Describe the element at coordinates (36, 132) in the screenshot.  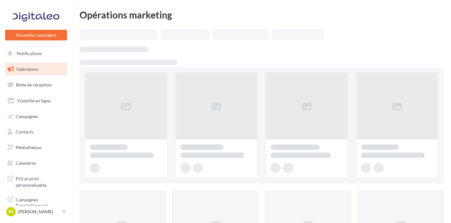
I see `a: Contacts` at that location.